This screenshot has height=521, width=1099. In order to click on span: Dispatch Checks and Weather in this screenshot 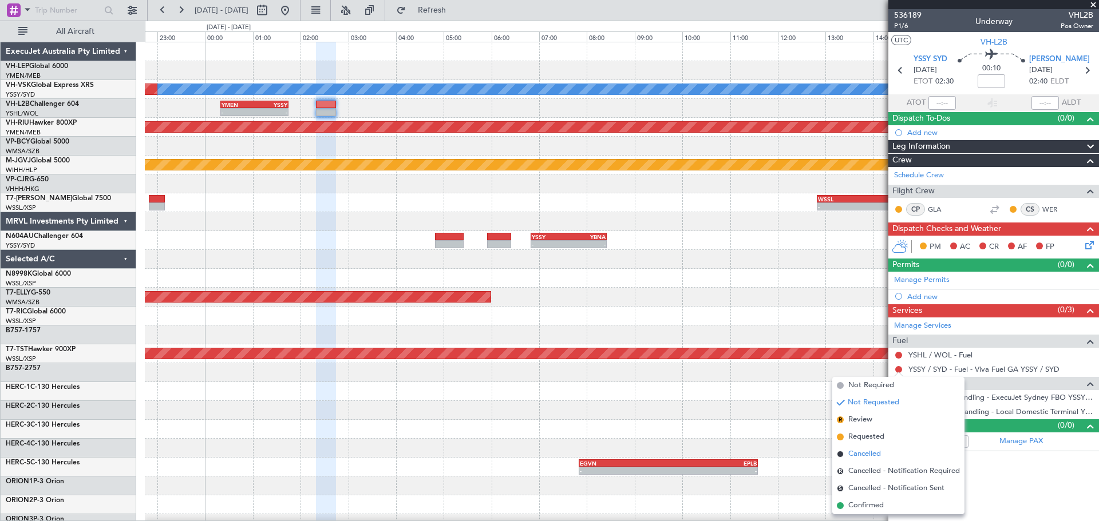, I will do `click(947, 229)`.